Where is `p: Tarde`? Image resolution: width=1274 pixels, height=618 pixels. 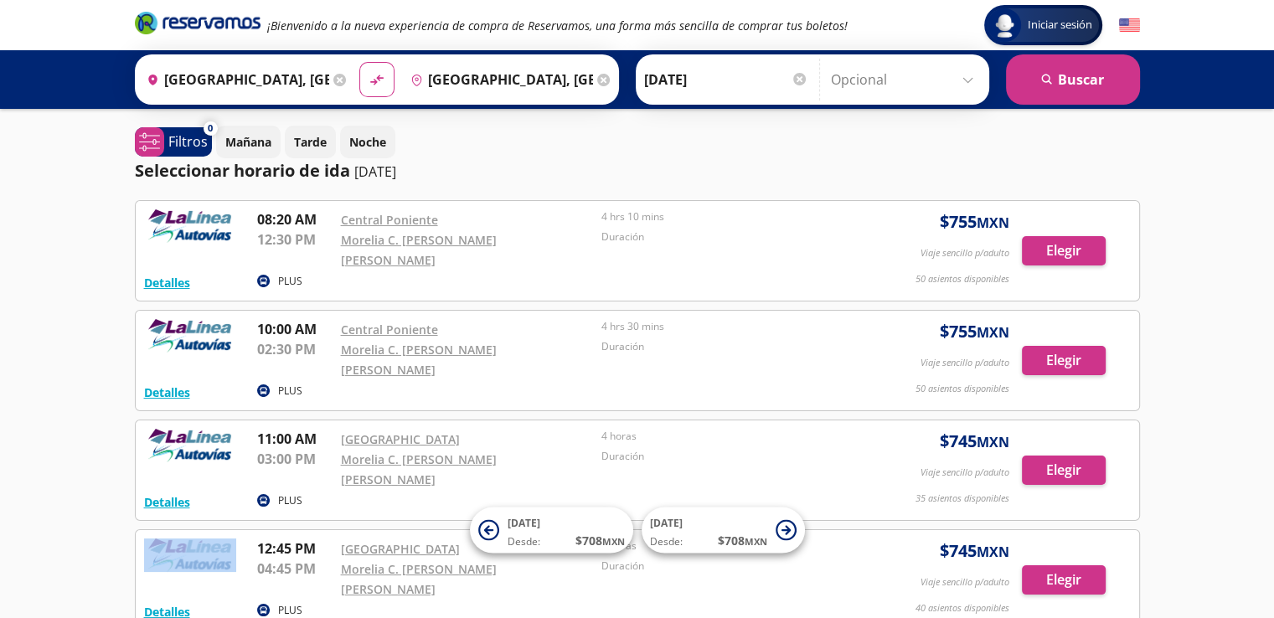
p: Tarde is located at coordinates (310, 142).